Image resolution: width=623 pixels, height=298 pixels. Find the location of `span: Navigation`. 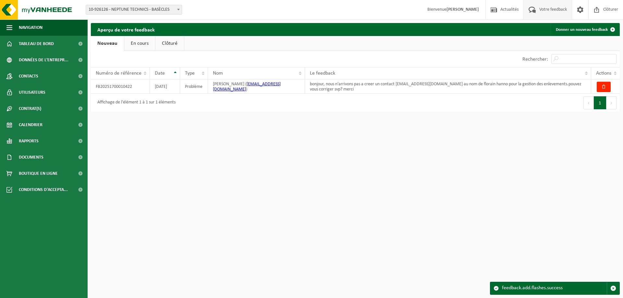

span: Navigation is located at coordinates (31, 28).